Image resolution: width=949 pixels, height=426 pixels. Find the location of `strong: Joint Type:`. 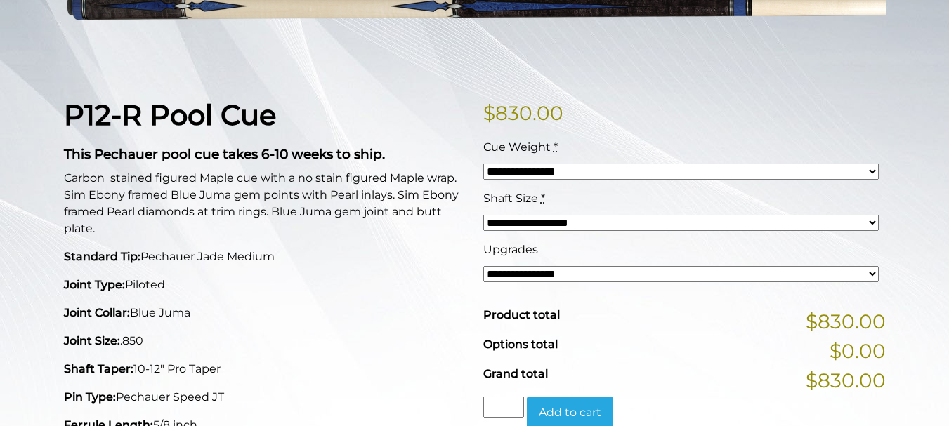

strong: Joint Type: is located at coordinates (94, 284).